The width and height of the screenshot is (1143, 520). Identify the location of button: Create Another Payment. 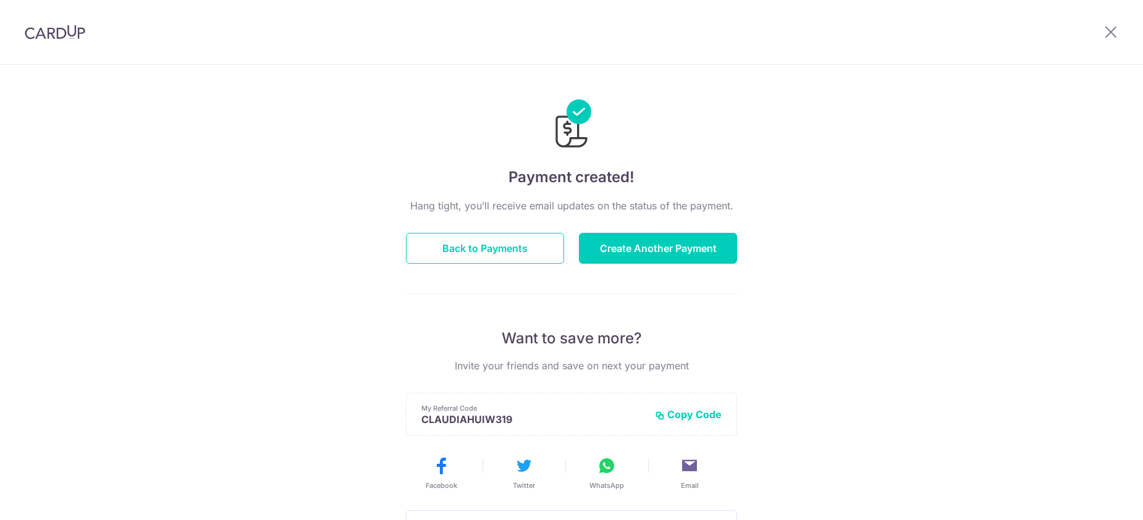
(658, 248).